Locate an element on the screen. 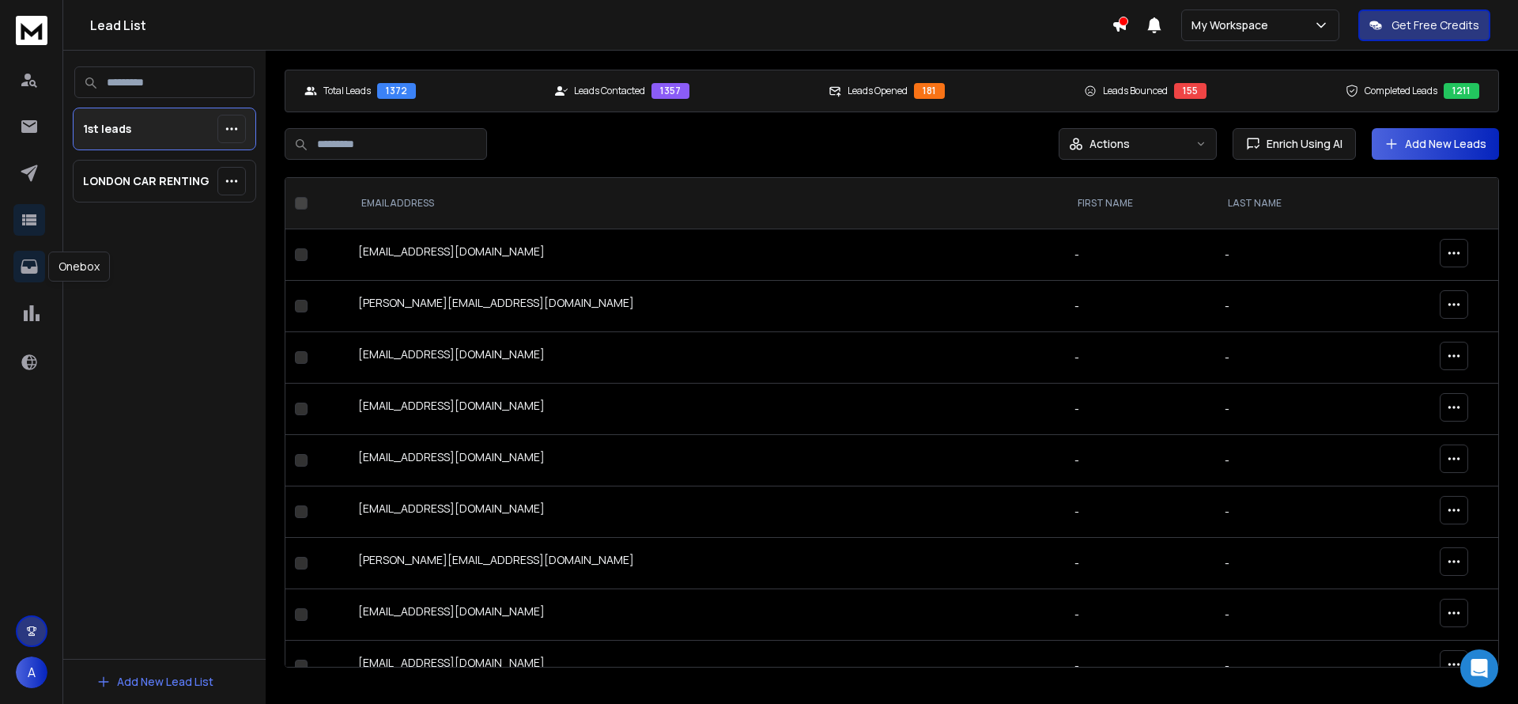 This screenshot has height=704, width=1518. button: Add New Lead List is located at coordinates (155, 682).